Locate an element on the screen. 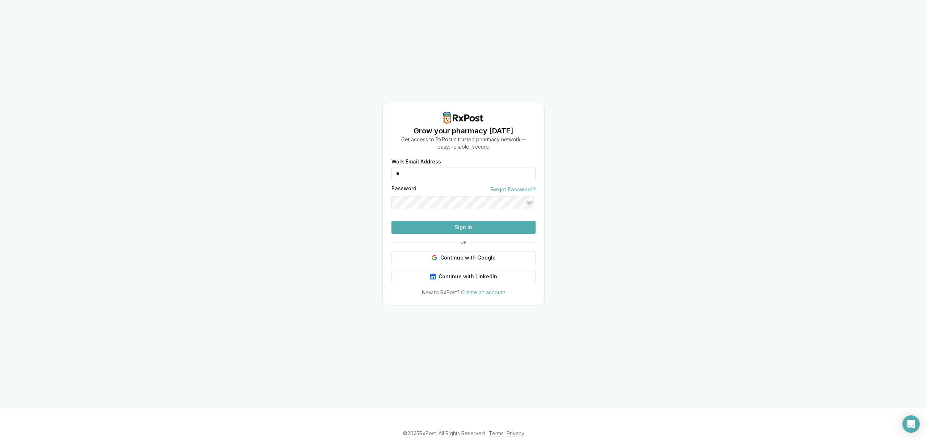 The height and width of the screenshot is (440, 927). span: New to RxPost? is located at coordinates (441, 292).